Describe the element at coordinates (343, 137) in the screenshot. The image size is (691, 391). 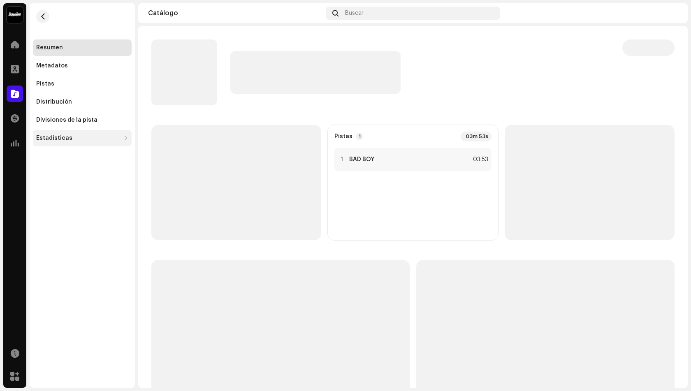
I see `strong: Pistas` at that location.